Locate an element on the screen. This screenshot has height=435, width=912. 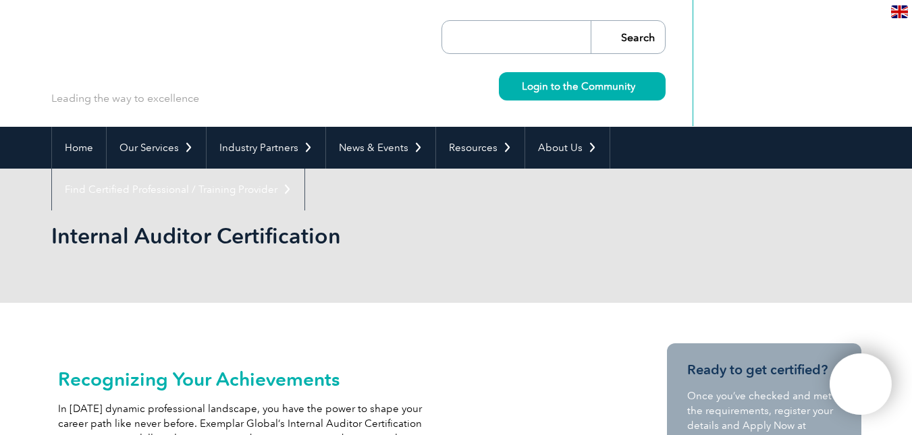
a: Login to the Community is located at coordinates (582, 86).